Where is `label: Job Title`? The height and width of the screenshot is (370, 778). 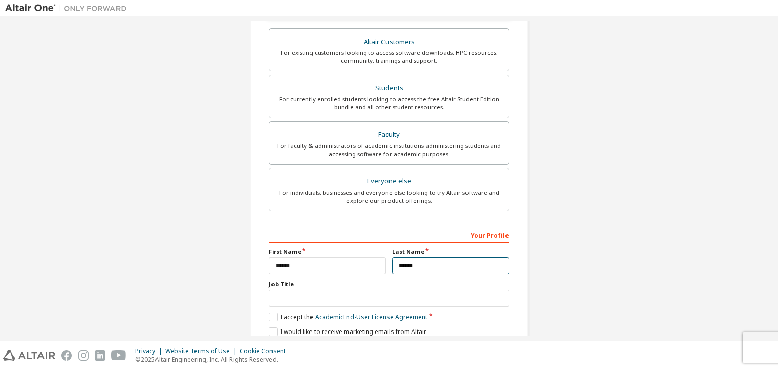 label: Job Title is located at coordinates (389, 284).